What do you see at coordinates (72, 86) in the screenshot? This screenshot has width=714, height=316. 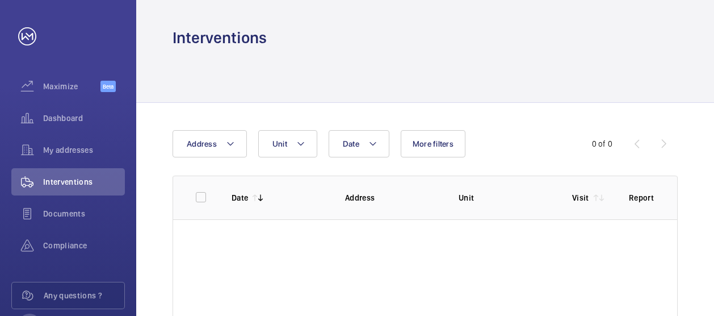 I see `span: Maximize` at bounding box center [72, 86].